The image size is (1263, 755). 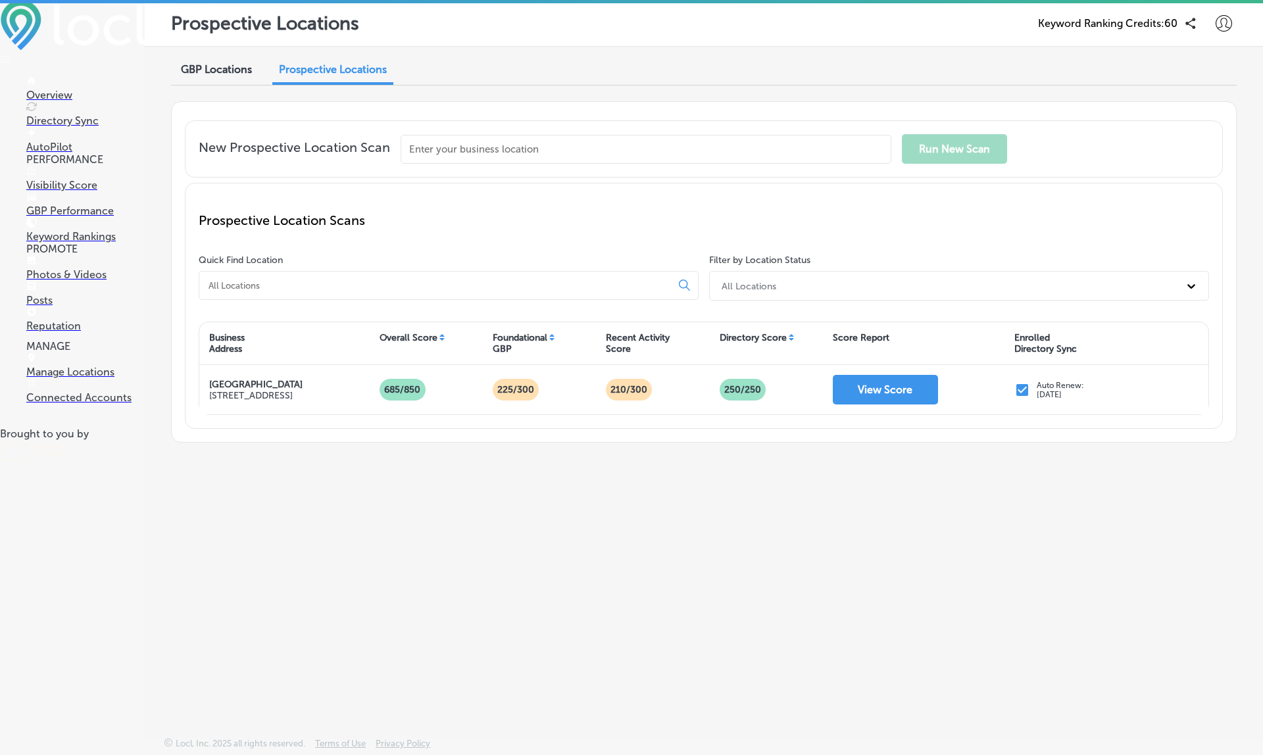 I want to click on div: Overall Score, so click(x=408, y=337).